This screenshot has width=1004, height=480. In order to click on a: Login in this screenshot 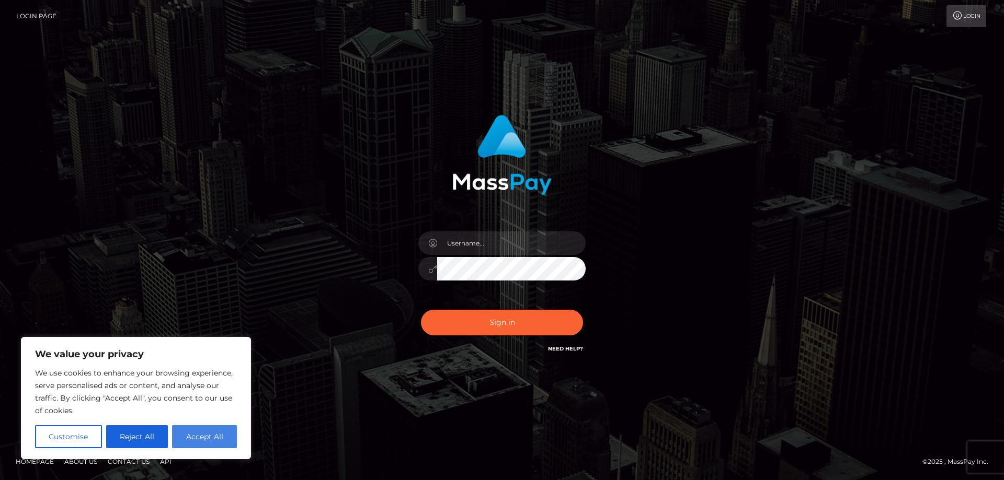, I will do `click(966, 16)`.